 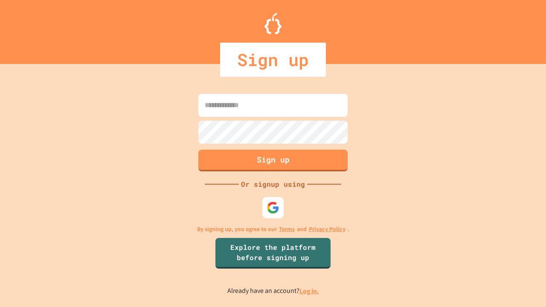 I want to click on a: Explore the platform before signing up, so click(x=273, y=253).